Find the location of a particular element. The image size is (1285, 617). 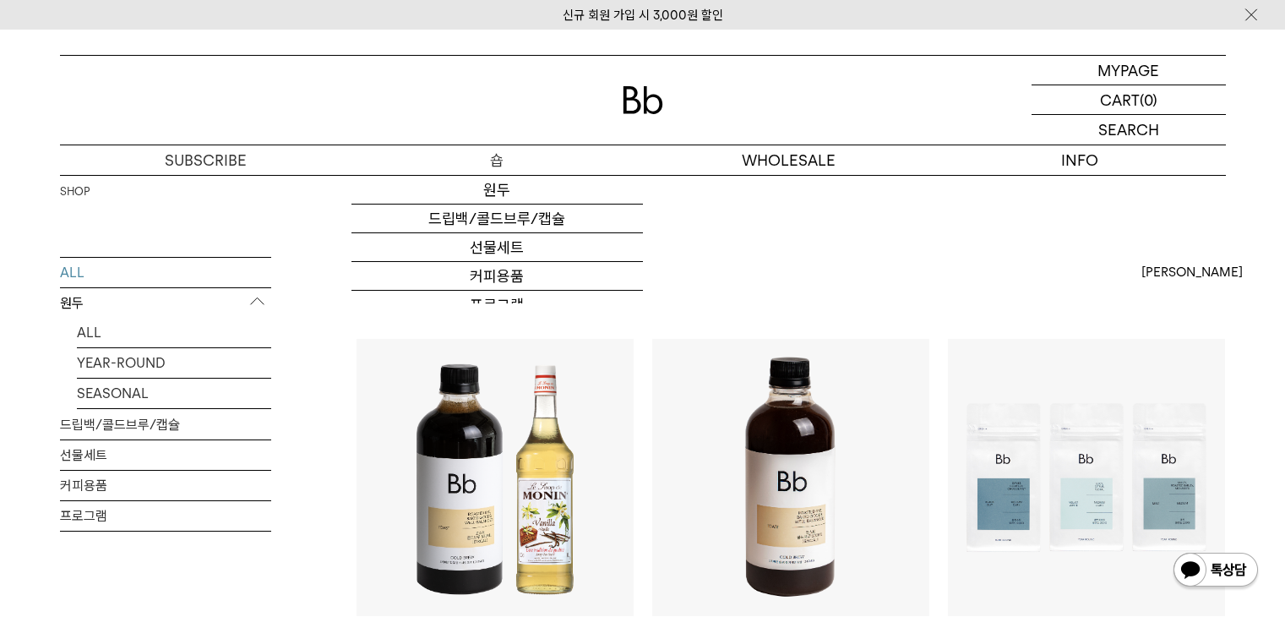

p: (0) is located at coordinates (1148, 100).